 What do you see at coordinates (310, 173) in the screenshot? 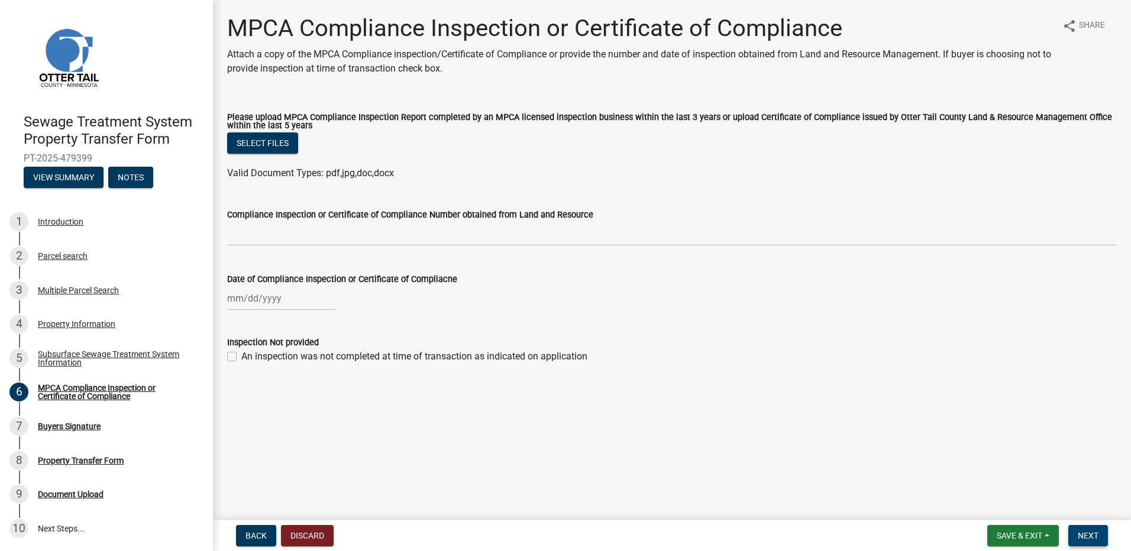
I see `span: Valid Document Types: pdf,jpg,doc,docx` at bounding box center [310, 173].